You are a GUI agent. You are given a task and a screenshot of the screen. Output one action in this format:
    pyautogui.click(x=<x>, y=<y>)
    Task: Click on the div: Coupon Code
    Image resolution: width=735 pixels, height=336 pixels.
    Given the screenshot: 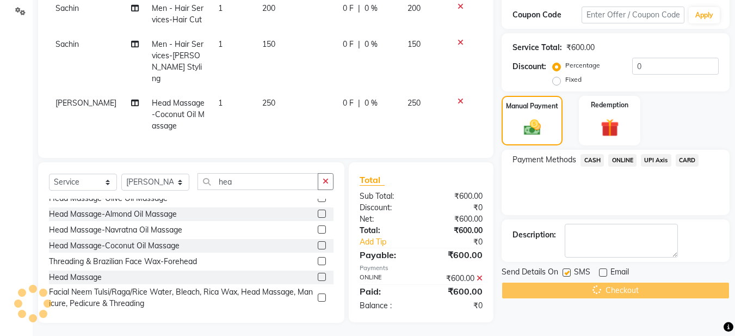 What is the action you would take?
    pyautogui.click(x=547, y=15)
    